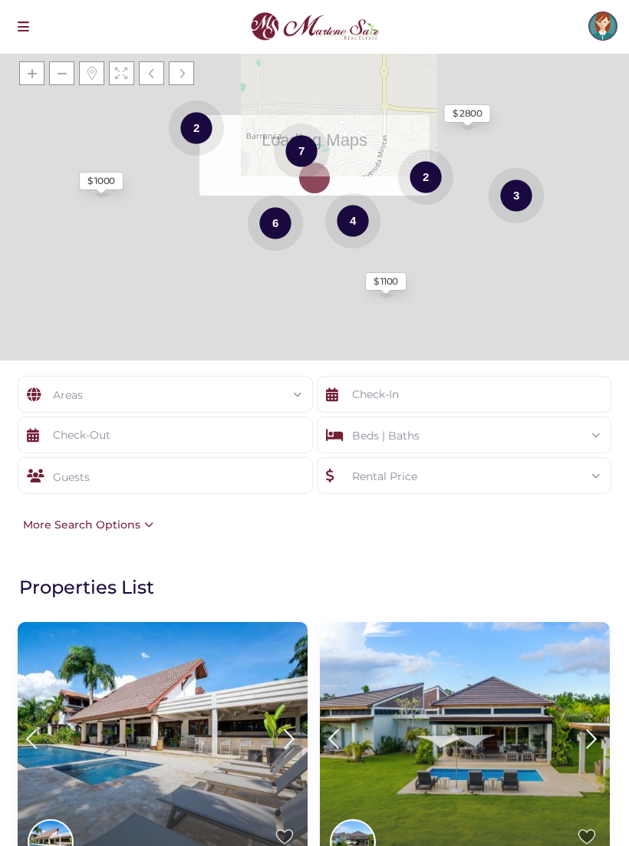 The image size is (629, 846). What do you see at coordinates (101, 181) in the screenshot?
I see `div: $ 1000` at bounding box center [101, 181].